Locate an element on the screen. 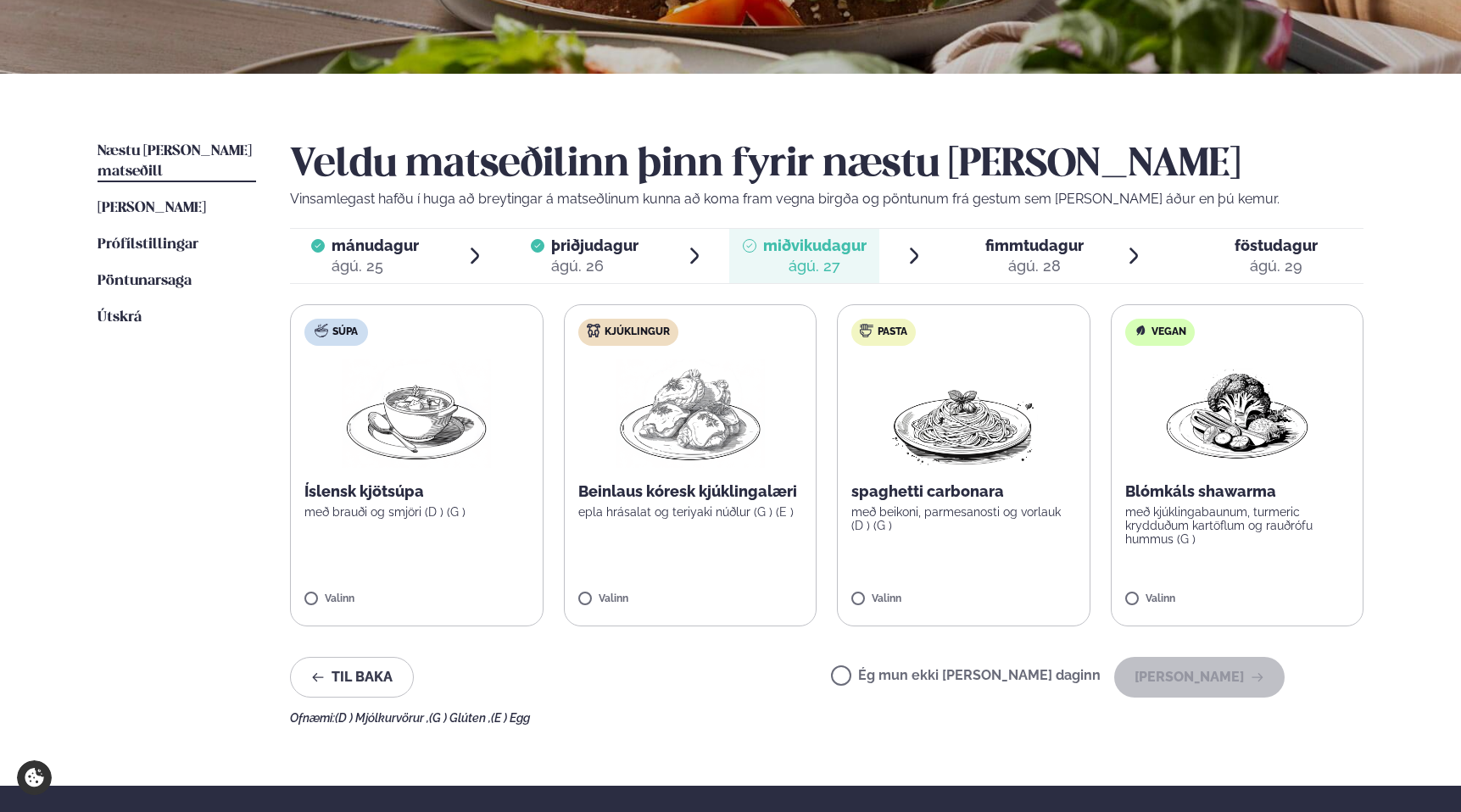 Image resolution: width=1461 pixels, height=812 pixels. span: fimmtudagur is located at coordinates (1034, 245).